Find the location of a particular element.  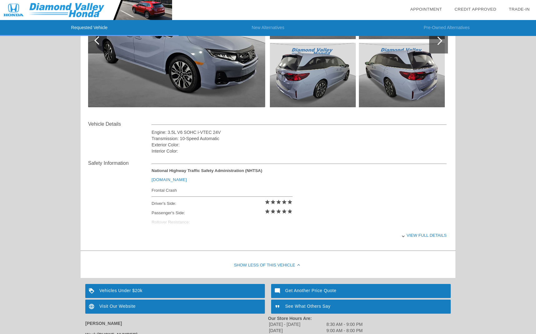

div: Vehicle Details is located at coordinates (120, 124).